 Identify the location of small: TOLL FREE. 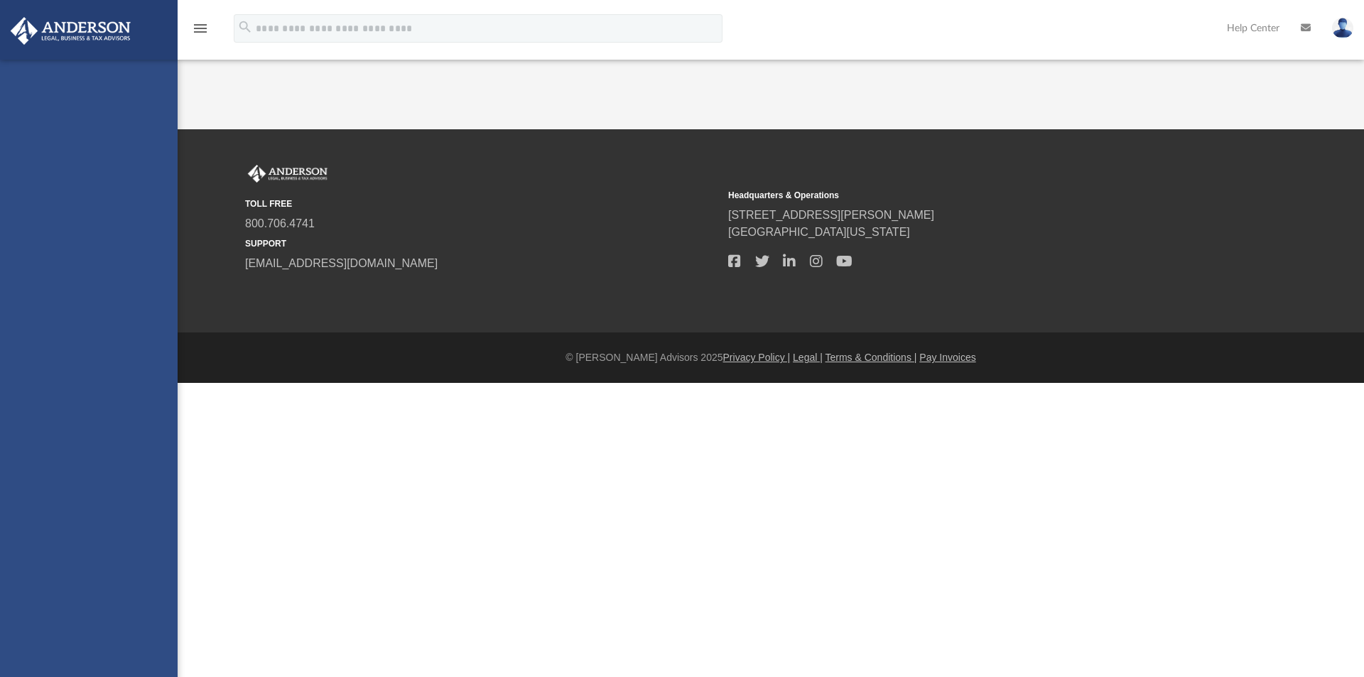
(482, 204).